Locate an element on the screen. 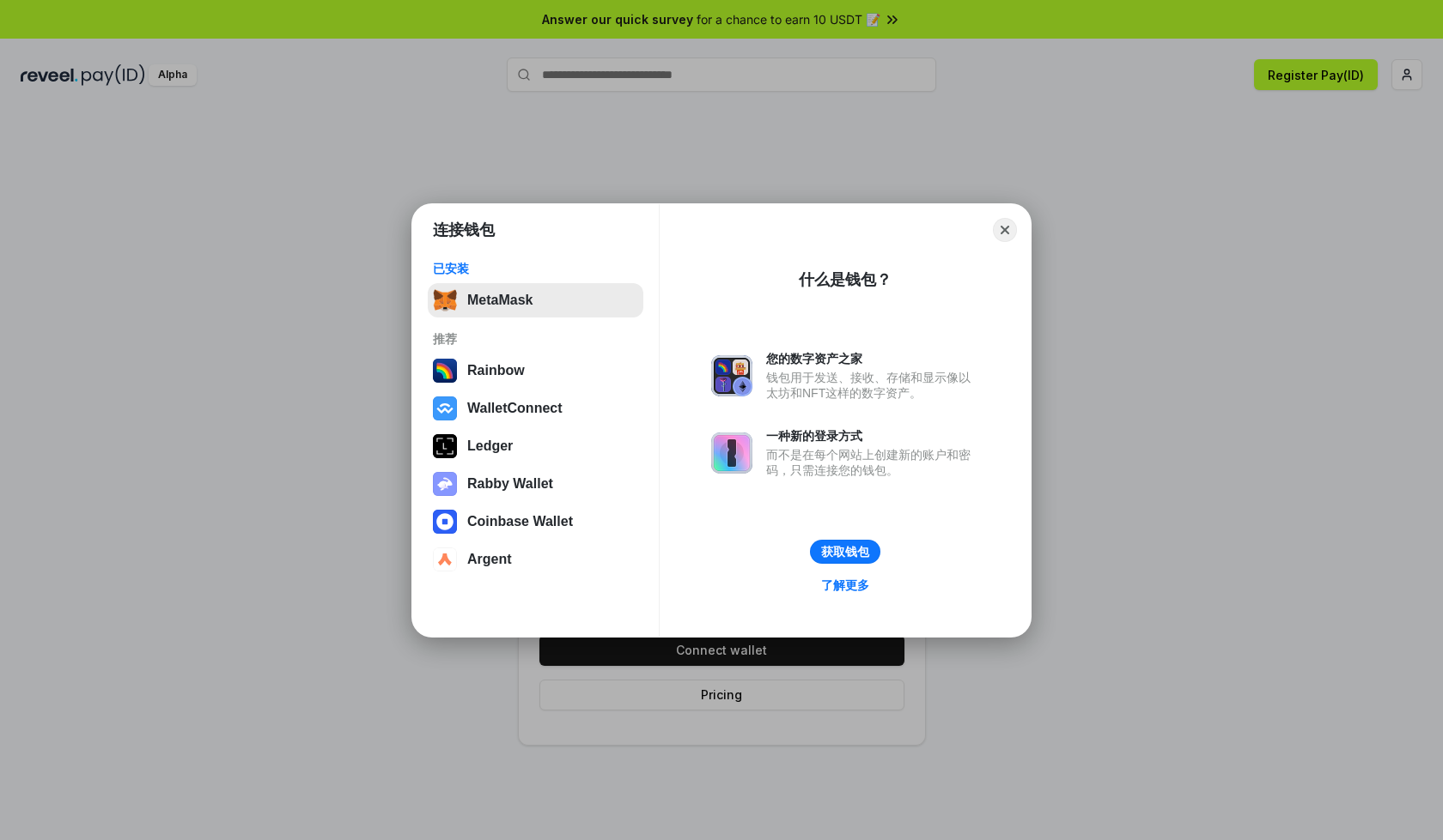 This screenshot has height=840, width=1443. a: 了解更多 is located at coordinates (845, 585).